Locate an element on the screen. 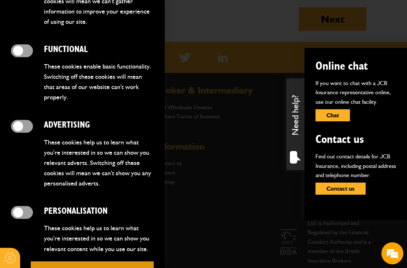 The width and height of the screenshot is (407, 268). p: These cookies enable basic functionality. Switching off these cookies will mean that areas of our... is located at coordinates (99, 82).